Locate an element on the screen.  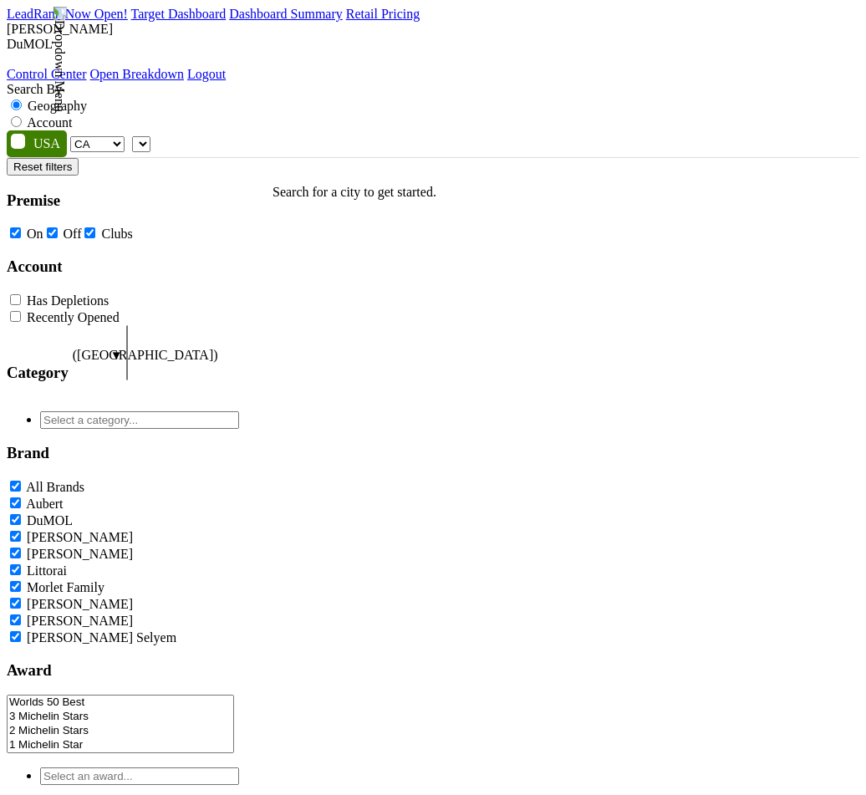
input: Select a category... is located at coordinates (140, 420).